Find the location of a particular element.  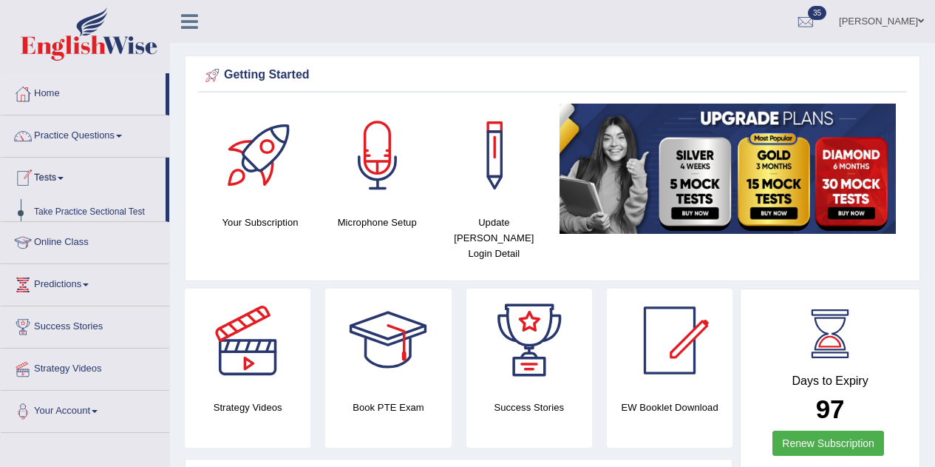

h4: Days to Expiry is located at coordinates (830, 381).